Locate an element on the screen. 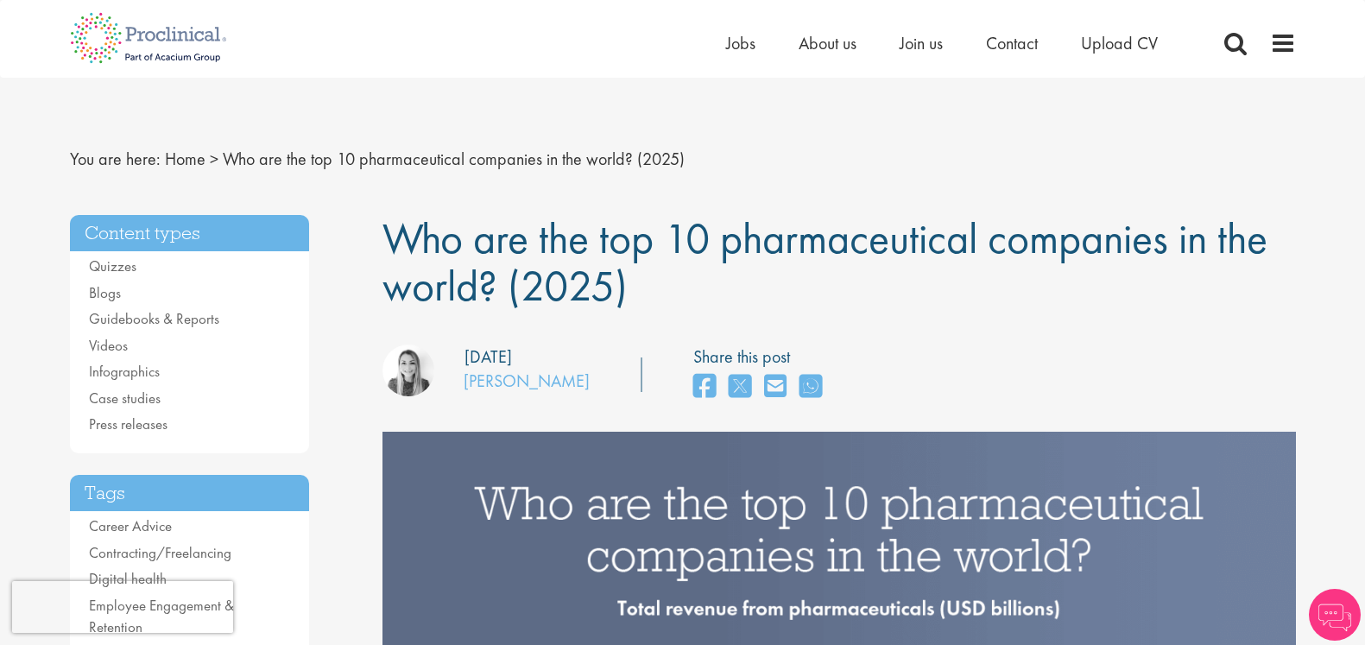 This screenshot has height=645, width=1365. a: Videos is located at coordinates (108, 345).